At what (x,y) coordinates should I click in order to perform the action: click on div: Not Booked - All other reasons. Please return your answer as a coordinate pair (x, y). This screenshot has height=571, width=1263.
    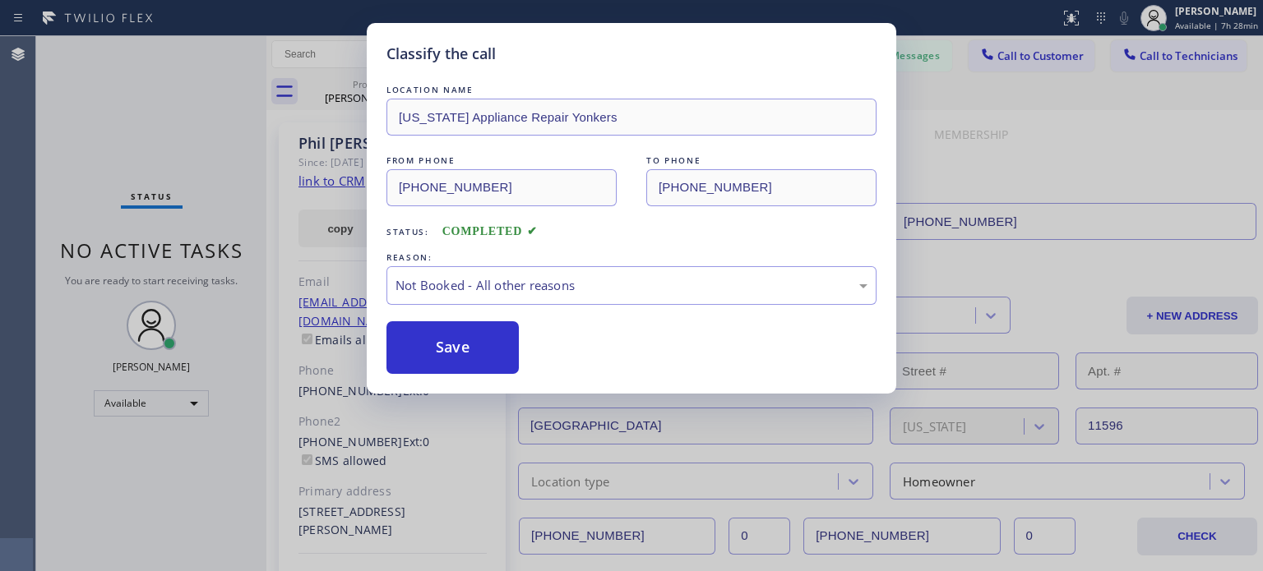
    Looking at the image, I should click on (631, 285).